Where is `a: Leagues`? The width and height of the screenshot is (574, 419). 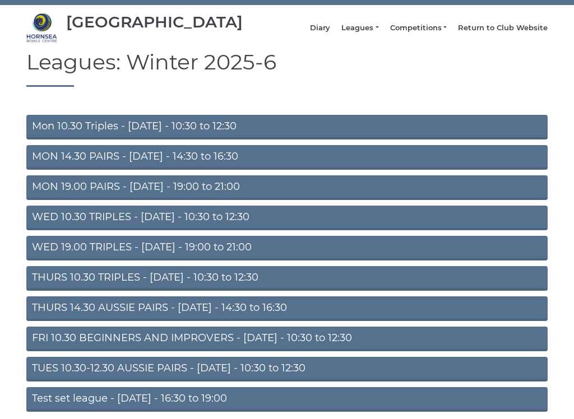 a: Leagues is located at coordinates (360, 28).